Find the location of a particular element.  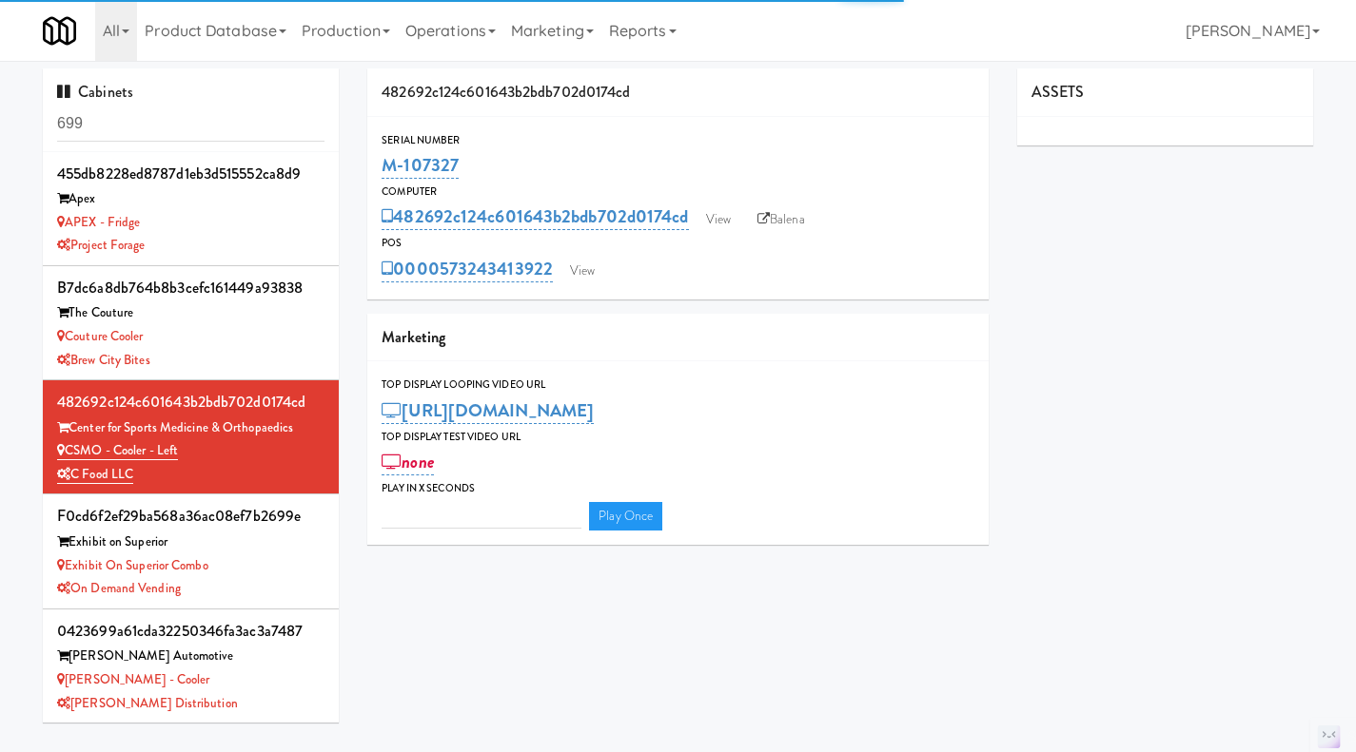

div: The Couture is located at coordinates (190, 313).